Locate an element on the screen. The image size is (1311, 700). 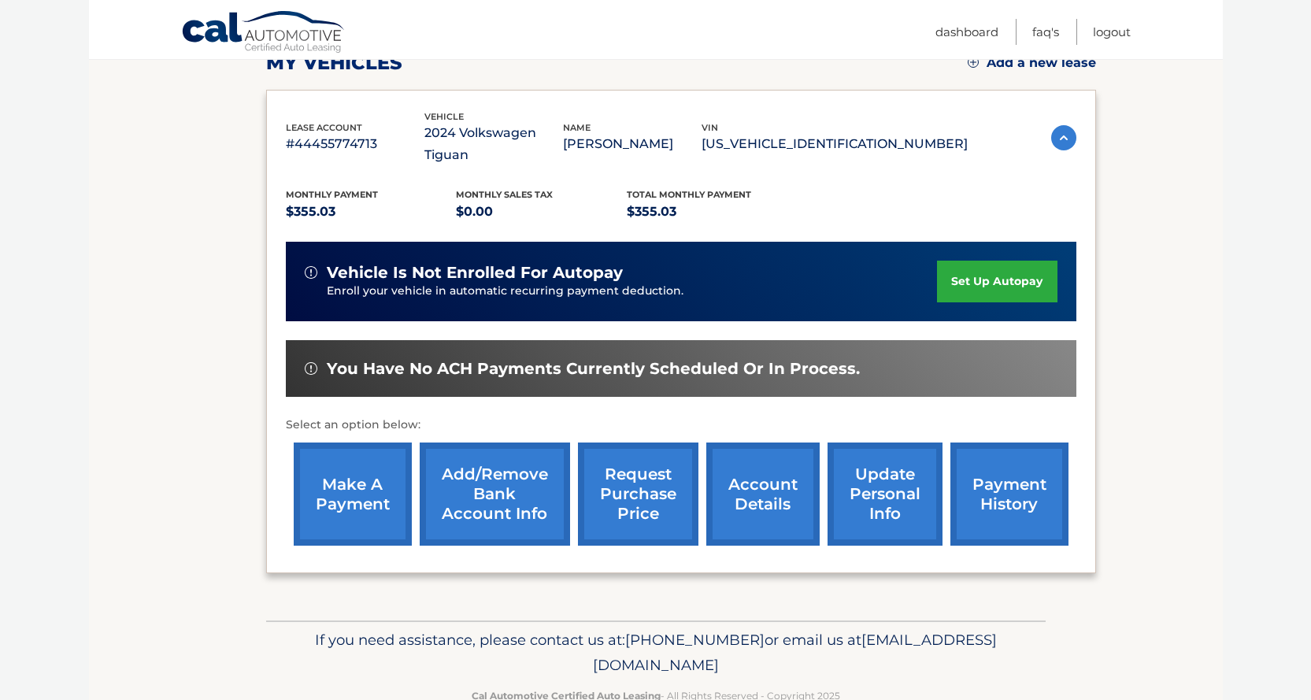
a: Dashboard is located at coordinates (967, 31).